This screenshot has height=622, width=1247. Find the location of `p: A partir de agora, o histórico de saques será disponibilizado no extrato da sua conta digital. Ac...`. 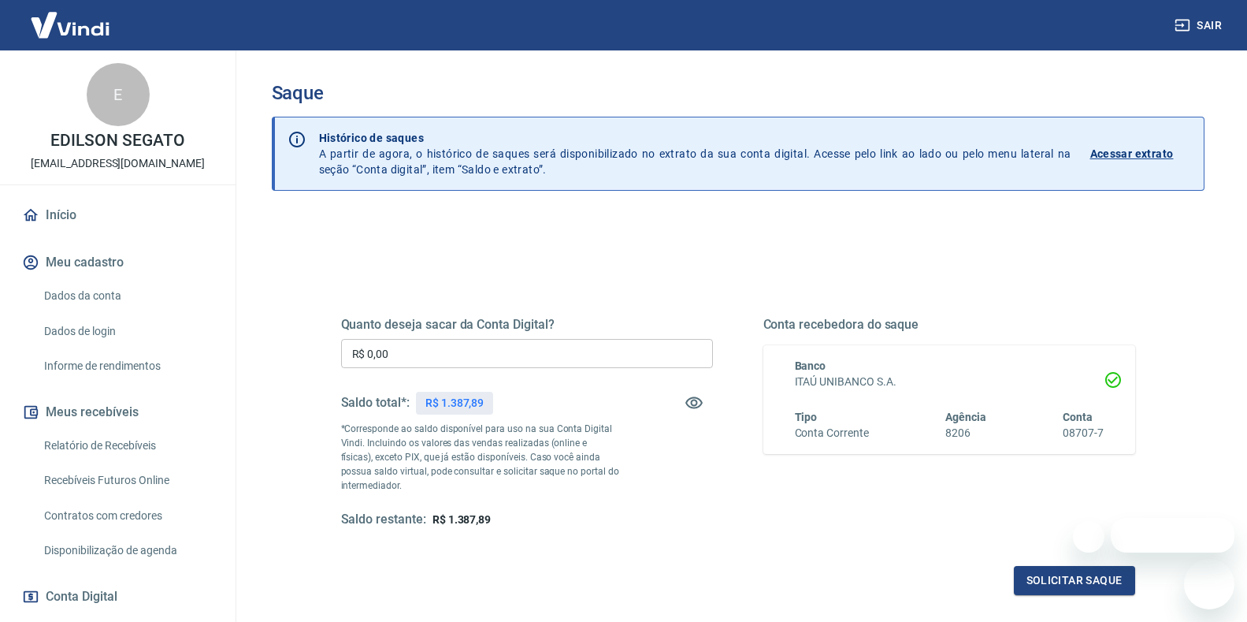

p: A partir de agora, o histórico de saques será disponibilizado no extrato da sua conta digital. Ac... is located at coordinates (695, 154).